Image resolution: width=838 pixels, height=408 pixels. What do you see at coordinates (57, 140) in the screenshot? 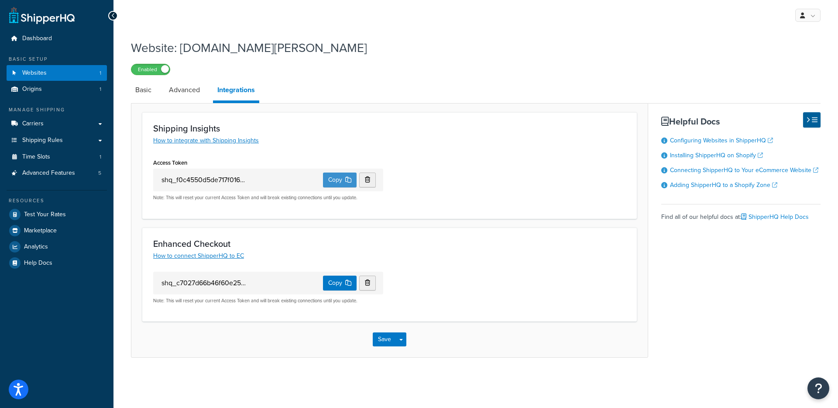
I see `li: Shipping Rules` at bounding box center [57, 140].